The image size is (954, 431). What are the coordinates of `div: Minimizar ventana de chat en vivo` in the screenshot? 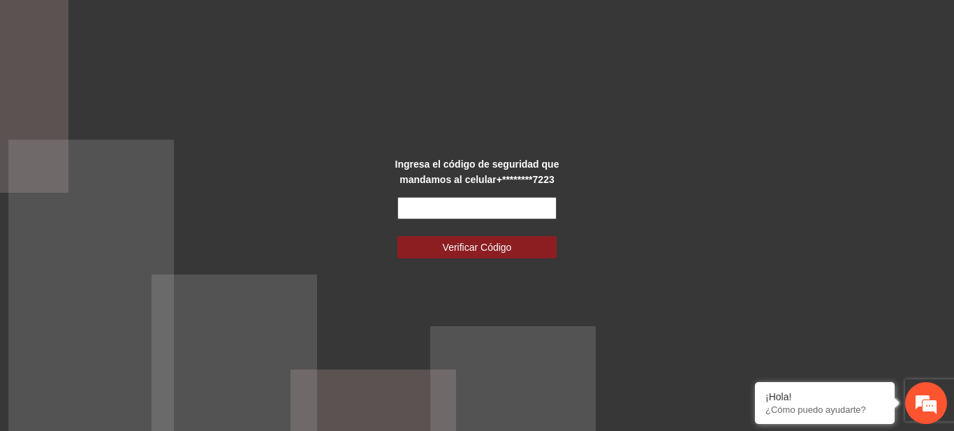 It's located at (246, 24).